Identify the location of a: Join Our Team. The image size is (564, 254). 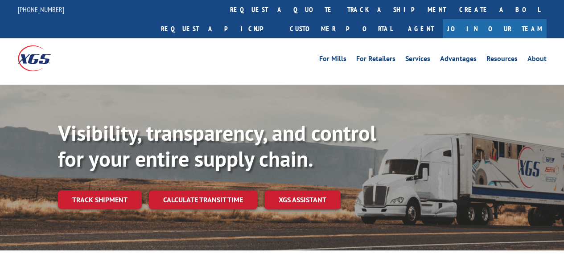
(494, 29).